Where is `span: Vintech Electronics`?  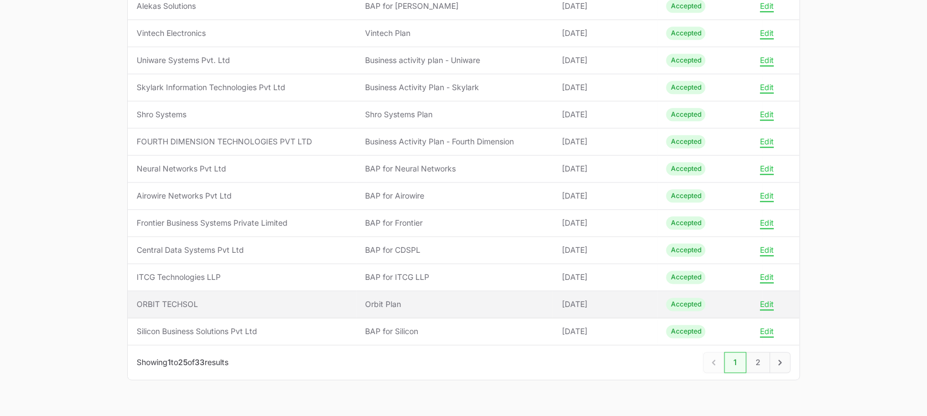
span: Vintech Electronics is located at coordinates (242, 33).